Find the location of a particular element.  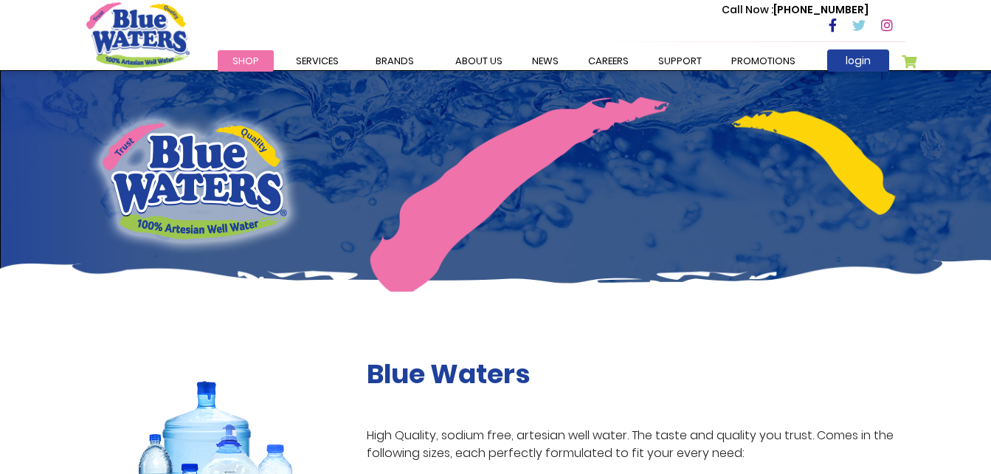

p: High Quality, sodium free, artesian well water. The taste and quality you trust. Comes in the fol... is located at coordinates (636, 444).